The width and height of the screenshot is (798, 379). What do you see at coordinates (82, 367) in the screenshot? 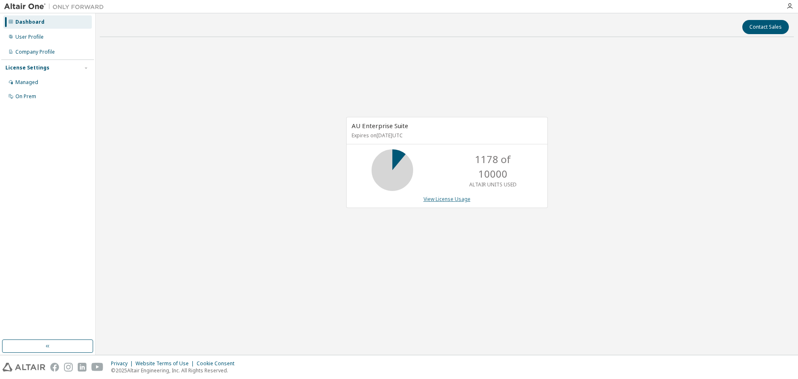
I see `img: linkedin.svg` at bounding box center [82, 367].